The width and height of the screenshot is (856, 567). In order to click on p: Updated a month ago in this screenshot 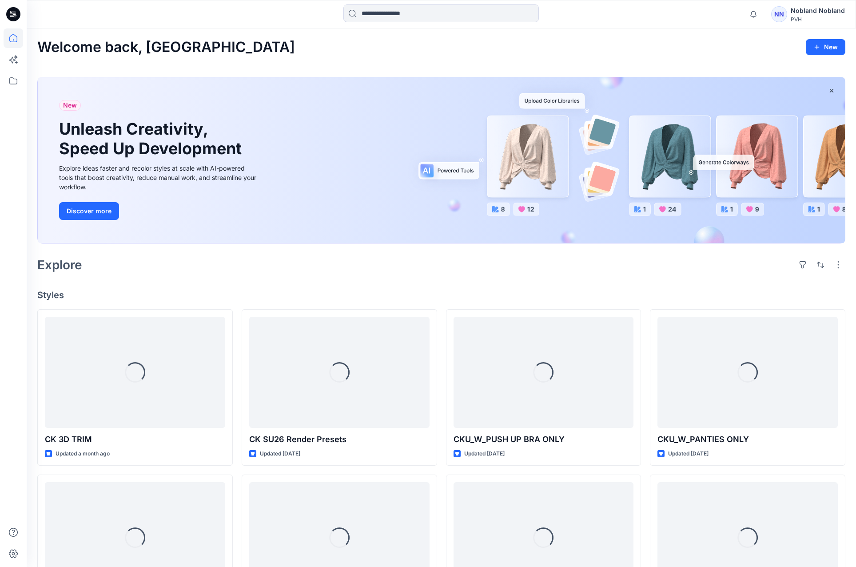, I will do `click(83, 453)`.